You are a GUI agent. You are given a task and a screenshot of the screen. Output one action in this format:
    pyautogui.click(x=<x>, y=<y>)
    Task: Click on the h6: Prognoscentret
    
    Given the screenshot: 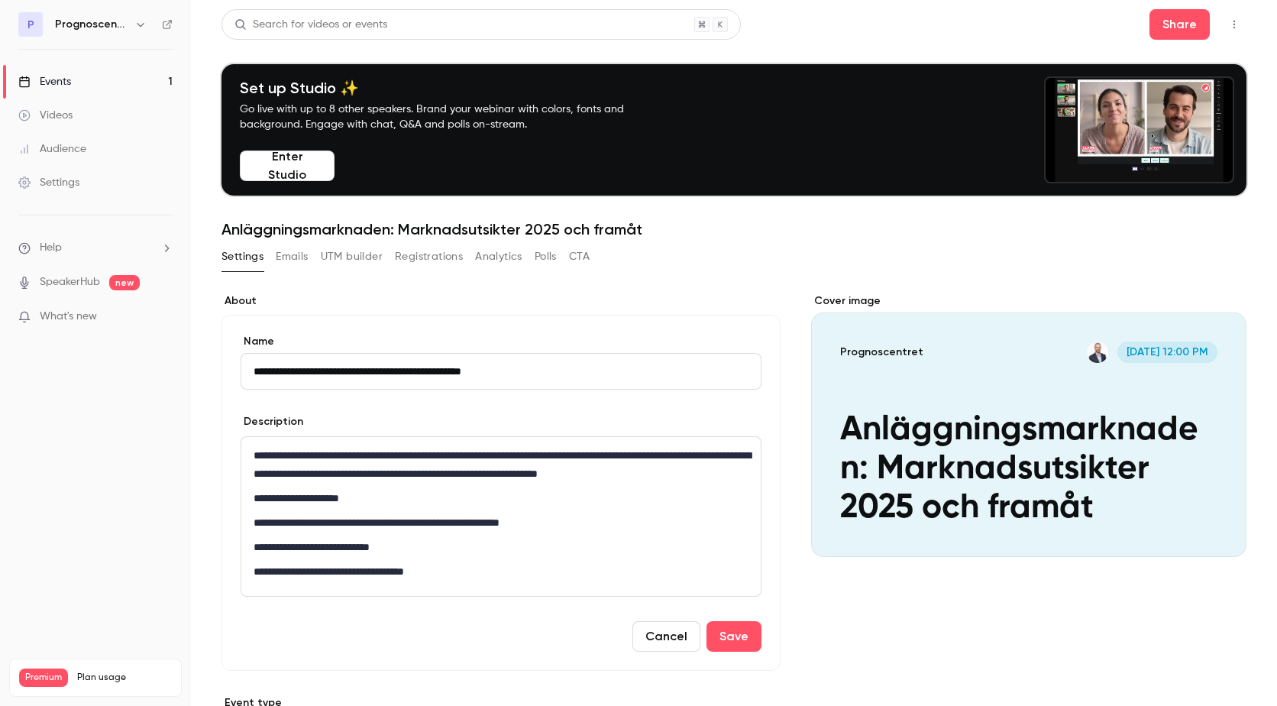 What is the action you would take?
    pyautogui.click(x=92, y=24)
    